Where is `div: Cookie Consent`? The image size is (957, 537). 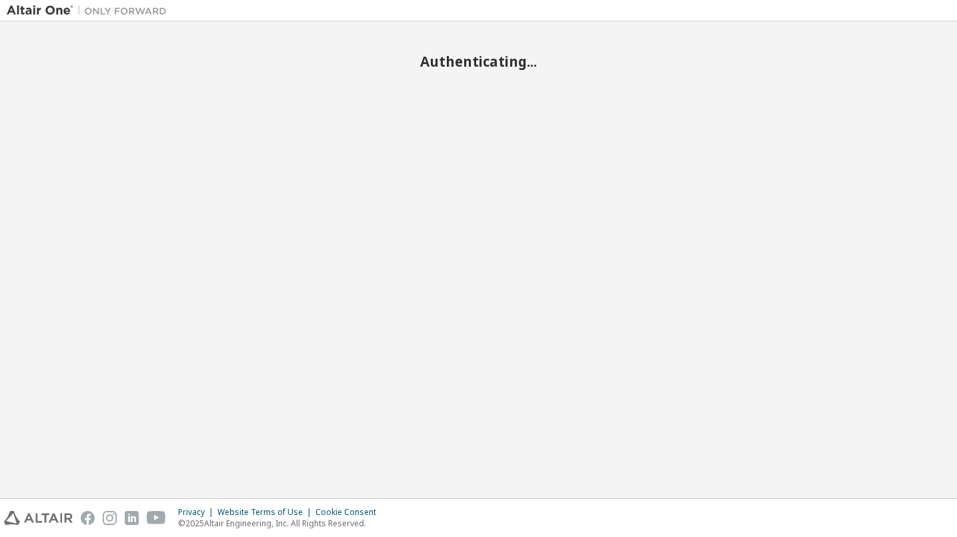
div: Cookie Consent is located at coordinates (350, 512).